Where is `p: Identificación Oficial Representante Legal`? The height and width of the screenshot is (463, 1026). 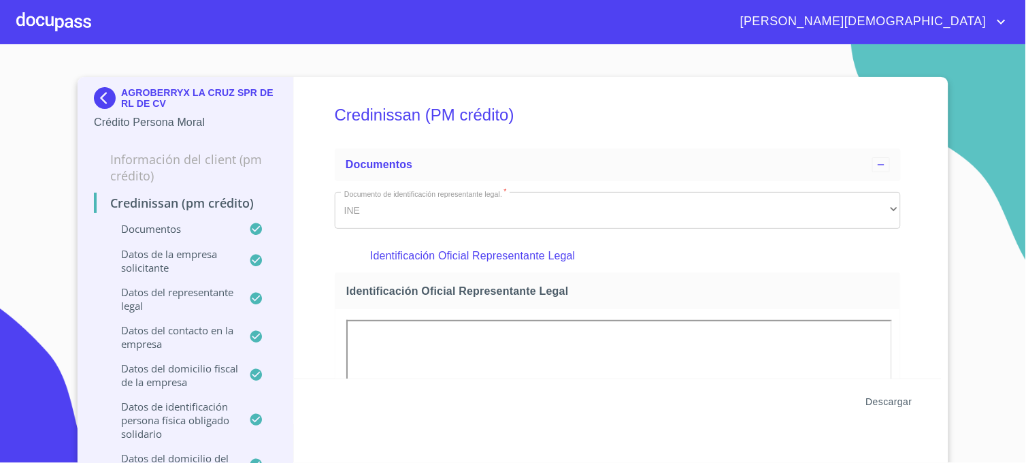 p: Identificación Oficial Representante Legal is located at coordinates (617, 256).